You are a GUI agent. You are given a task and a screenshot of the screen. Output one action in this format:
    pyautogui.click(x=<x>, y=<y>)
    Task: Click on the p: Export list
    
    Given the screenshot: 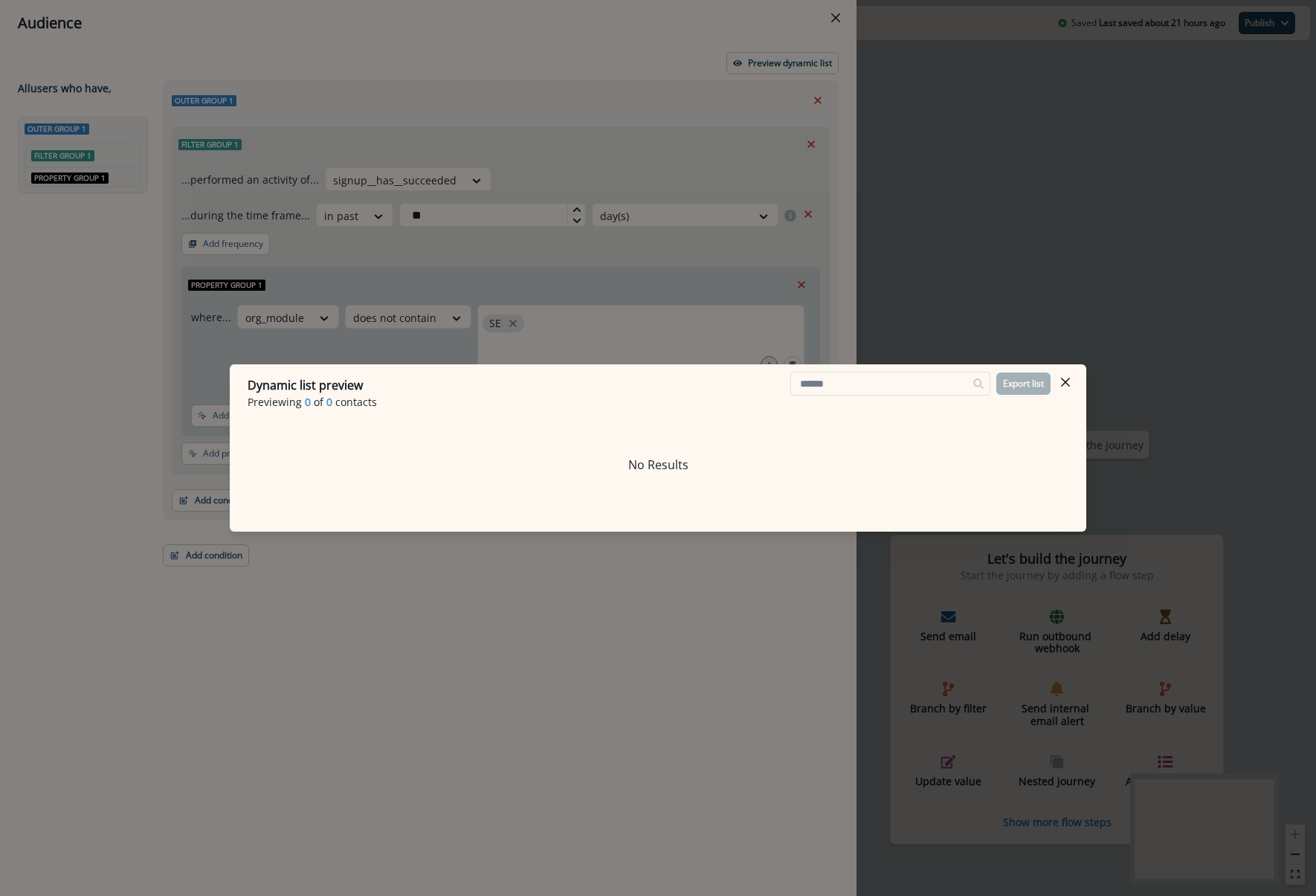 What is the action you would take?
    pyautogui.click(x=1023, y=384)
    